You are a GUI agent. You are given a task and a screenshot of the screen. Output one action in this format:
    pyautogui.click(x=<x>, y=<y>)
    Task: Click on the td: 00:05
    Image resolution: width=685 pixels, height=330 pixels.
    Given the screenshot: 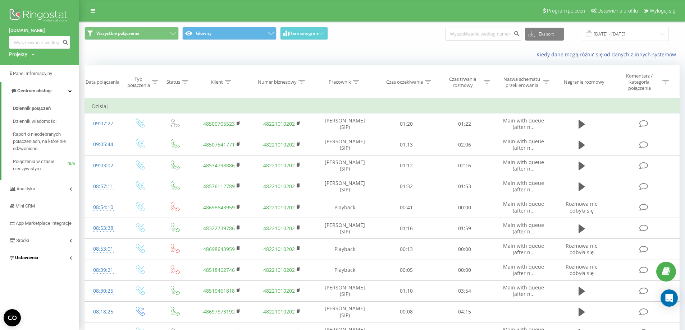 What is the action you would take?
    pyautogui.click(x=406, y=270)
    